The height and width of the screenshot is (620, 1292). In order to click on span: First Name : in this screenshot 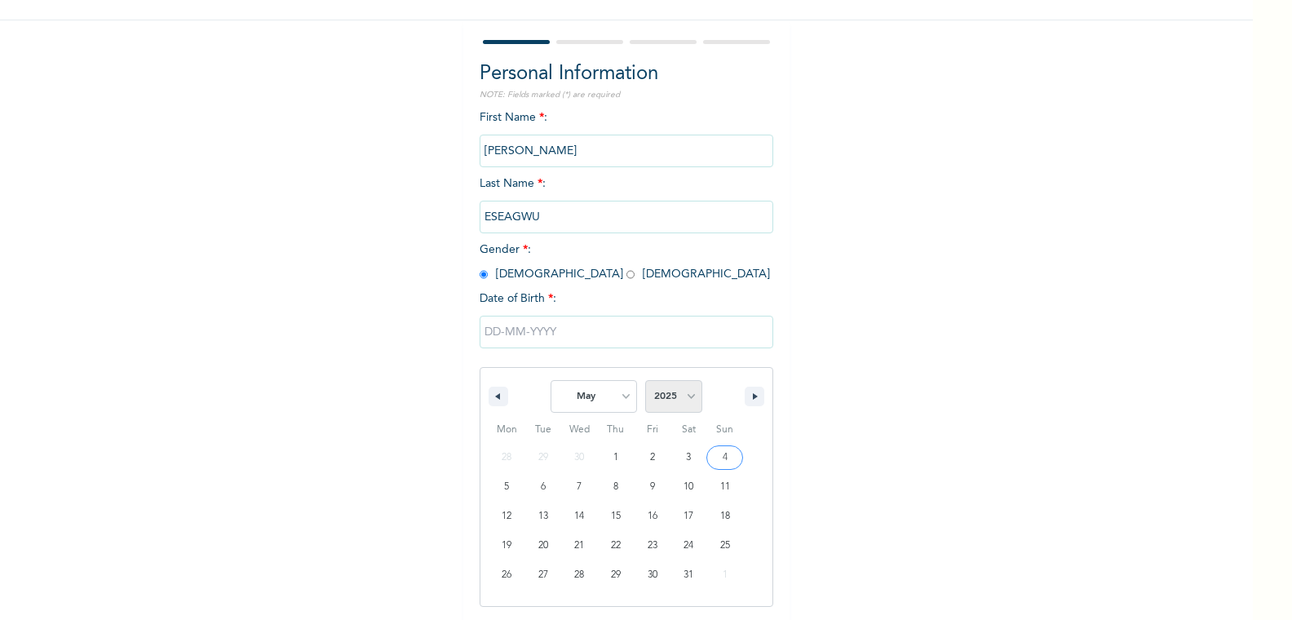, I will do `click(626, 134)`.